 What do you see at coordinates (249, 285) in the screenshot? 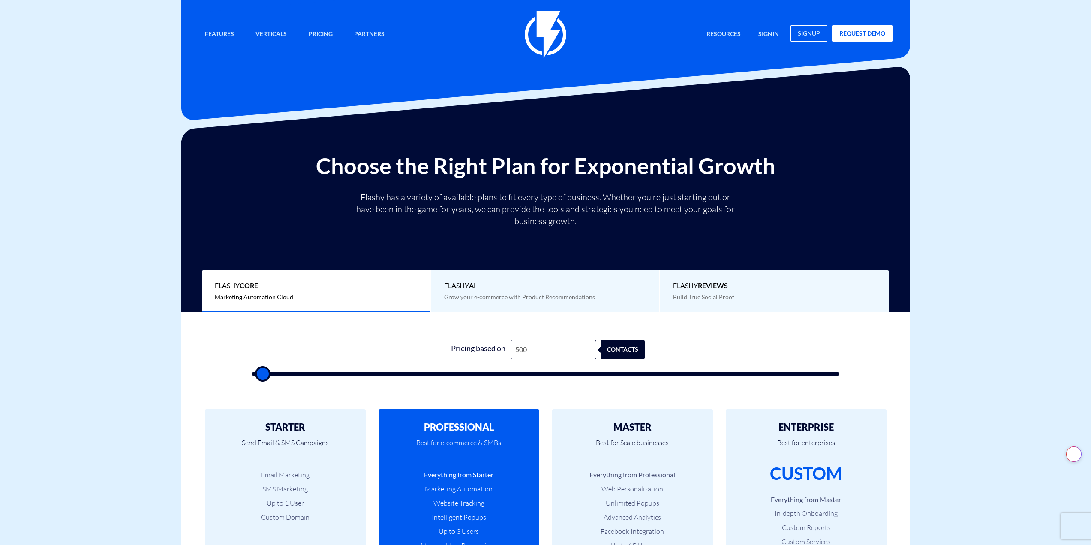
I see `b: Core` at bounding box center [249, 285].